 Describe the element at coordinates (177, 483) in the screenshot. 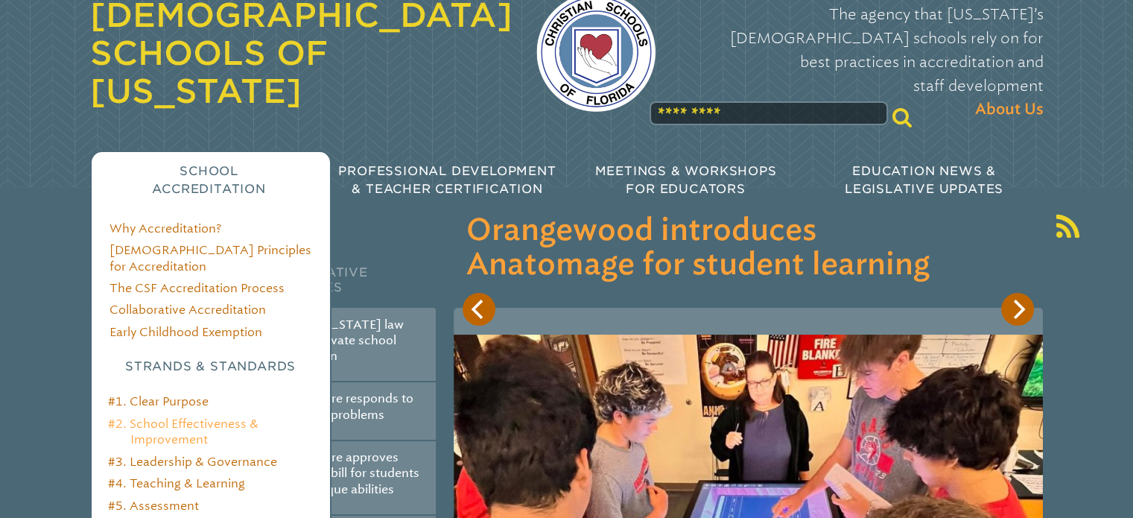

I see `a: #4. Teaching & Learning` at that location.